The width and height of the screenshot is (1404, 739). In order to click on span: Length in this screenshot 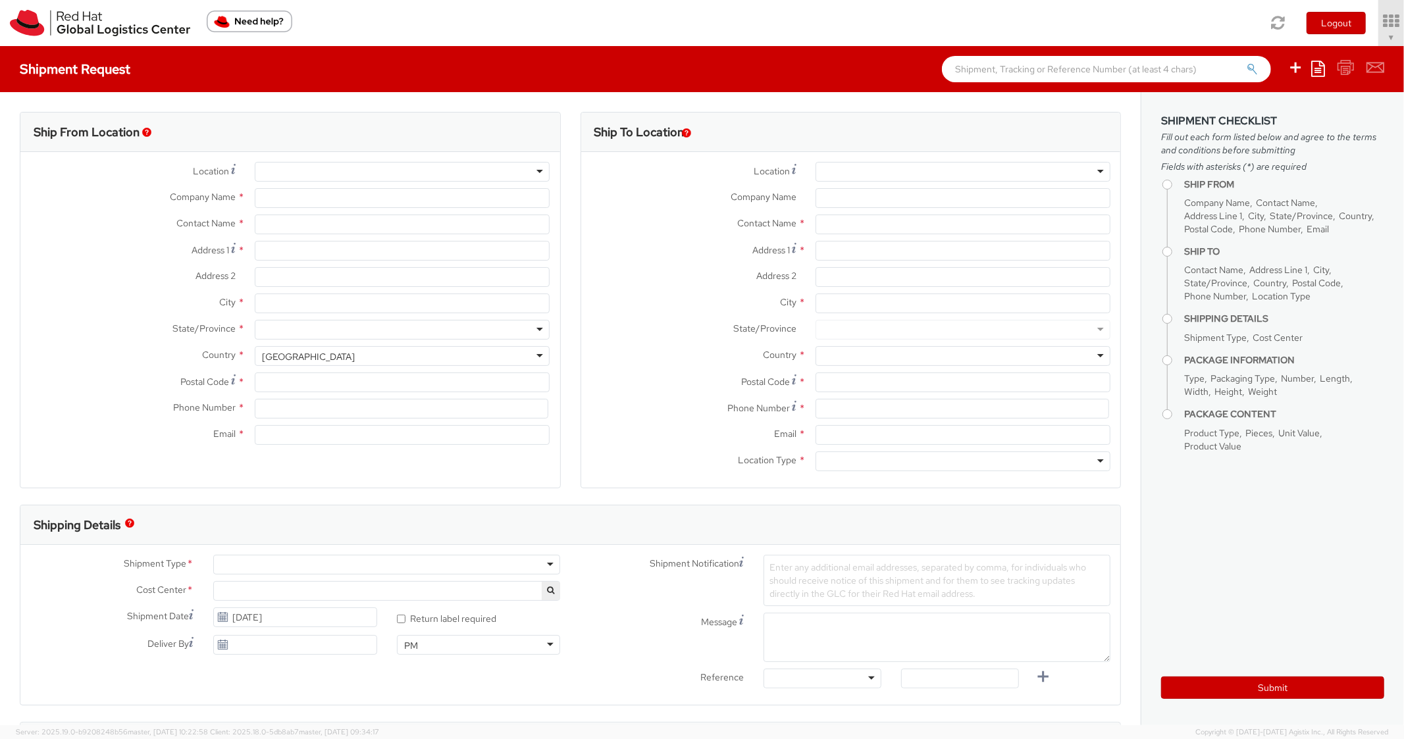, I will do `click(1334, 378)`.